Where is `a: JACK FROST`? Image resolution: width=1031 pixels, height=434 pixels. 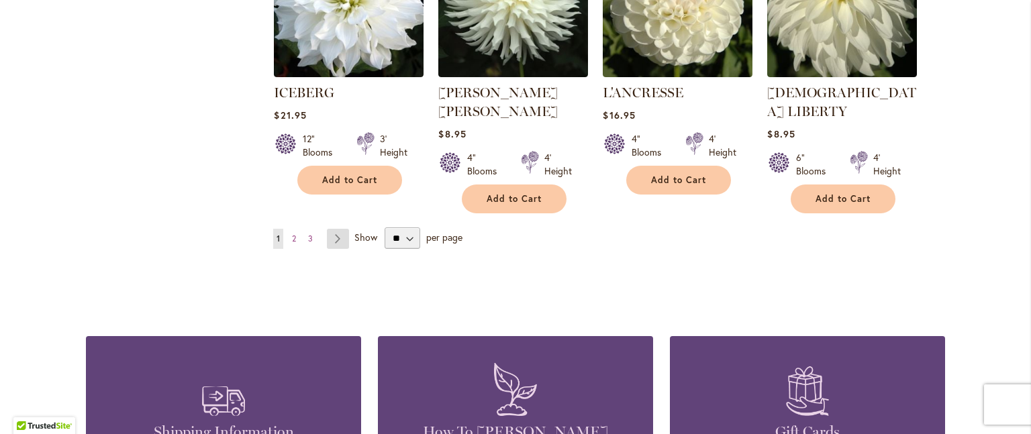 a: JACK FROST is located at coordinates (513, 73).